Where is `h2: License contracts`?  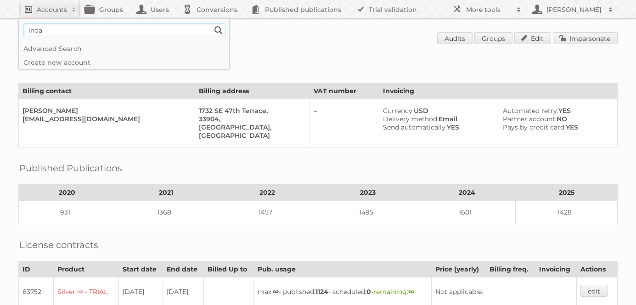
h2: License contracts is located at coordinates (59, 245).